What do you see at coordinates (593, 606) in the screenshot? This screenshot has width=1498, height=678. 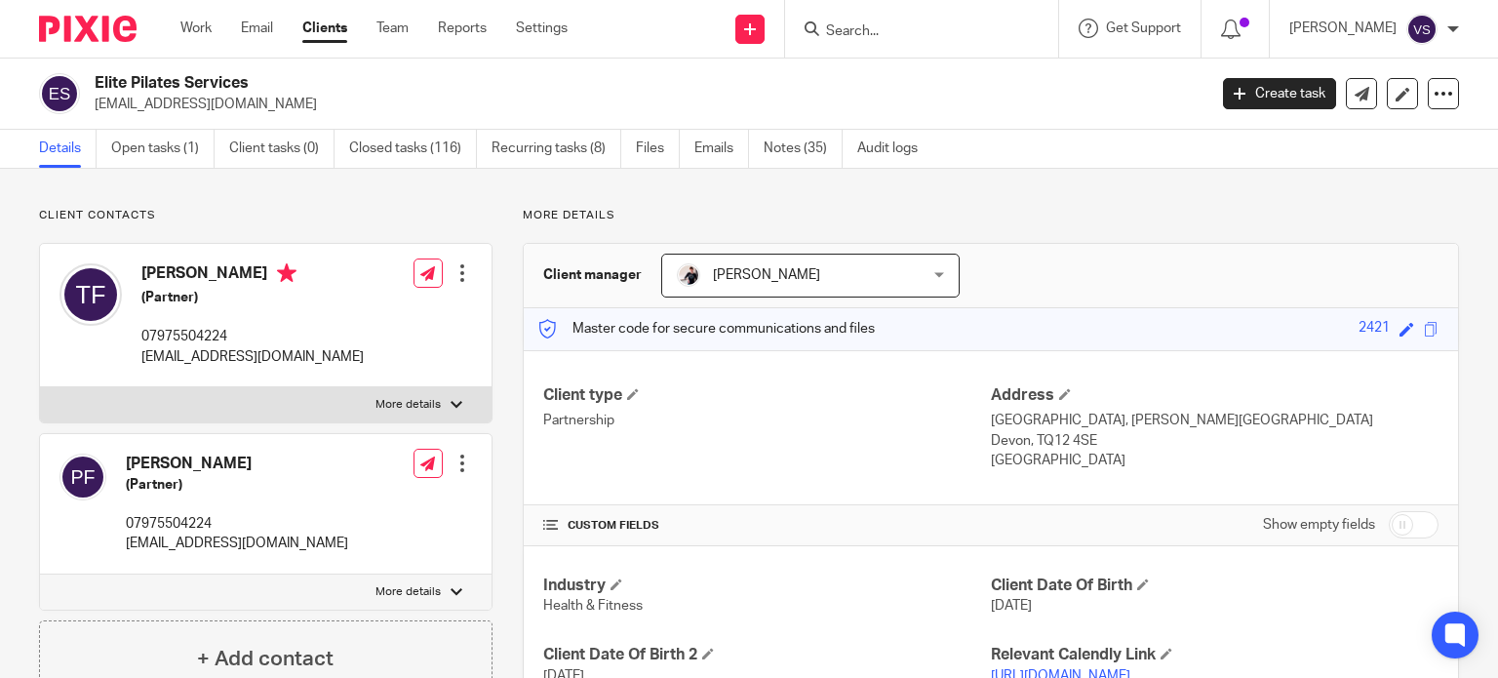 I see `span: Health & Fitness` at bounding box center [593, 606].